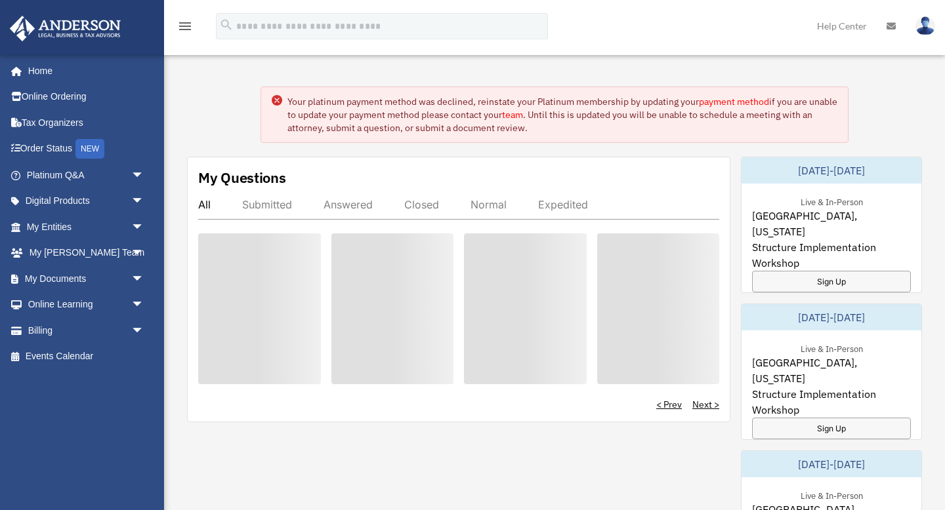 This screenshot has height=510, width=945. I want to click on div: Normal, so click(488, 205).